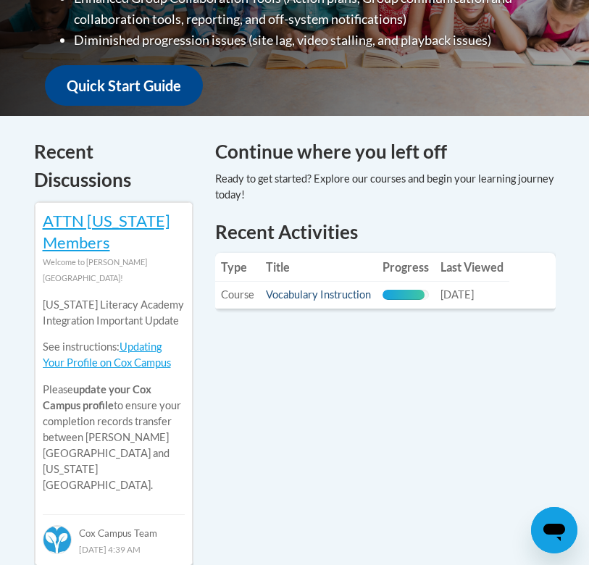 The image size is (589, 565). Describe the element at coordinates (114, 166) in the screenshot. I see `h4: Recent Discussions` at that location.